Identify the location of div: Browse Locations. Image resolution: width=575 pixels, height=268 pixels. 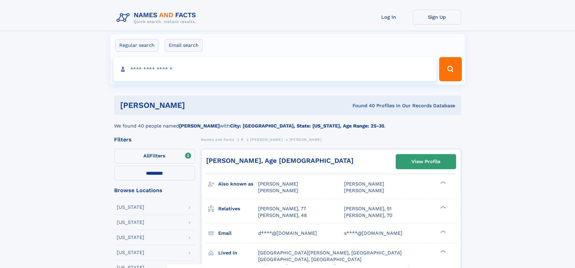
(154, 190).